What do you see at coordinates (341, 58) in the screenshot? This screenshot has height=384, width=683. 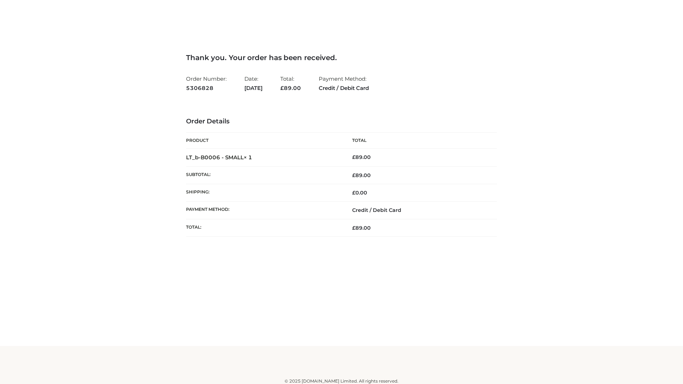 I see `h3: Thank you. Your order has been received.` at bounding box center [341, 58].